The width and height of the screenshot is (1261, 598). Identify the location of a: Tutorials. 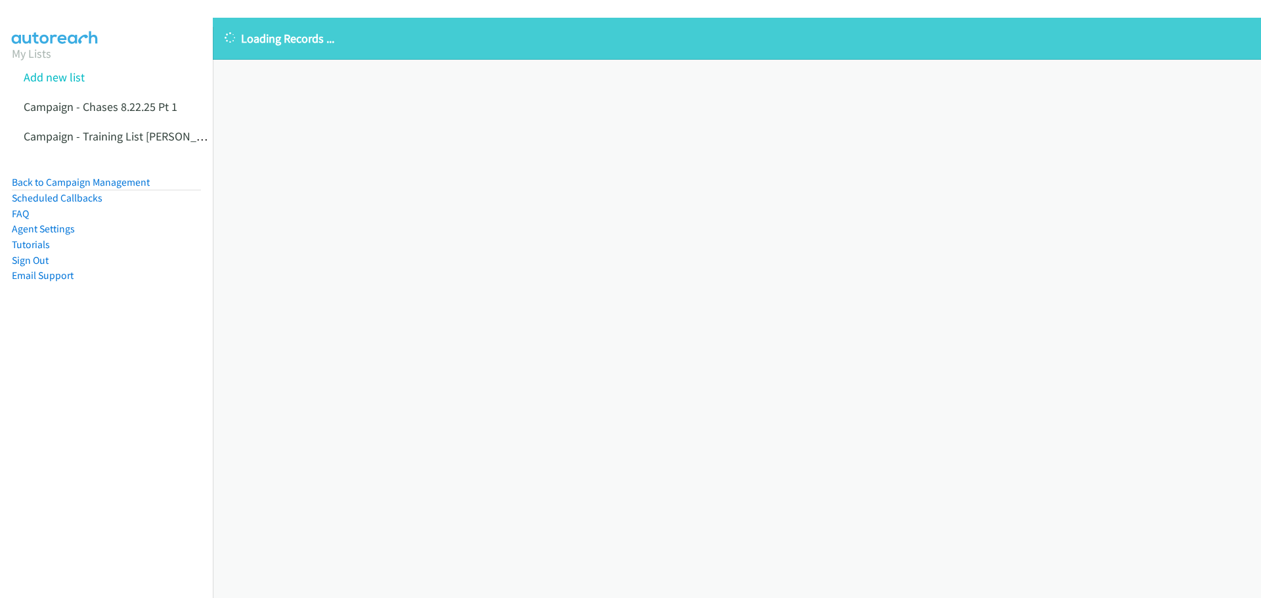
(31, 244).